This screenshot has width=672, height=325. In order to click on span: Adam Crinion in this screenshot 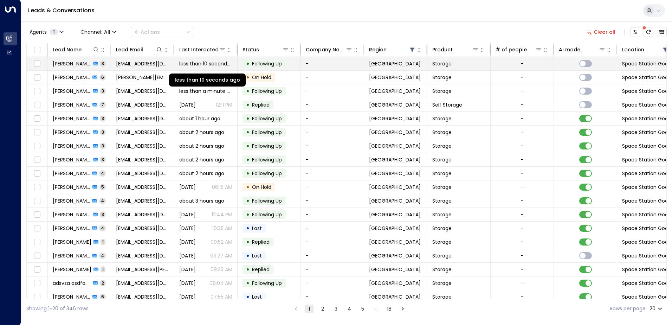, I will do `click(72, 132)`.